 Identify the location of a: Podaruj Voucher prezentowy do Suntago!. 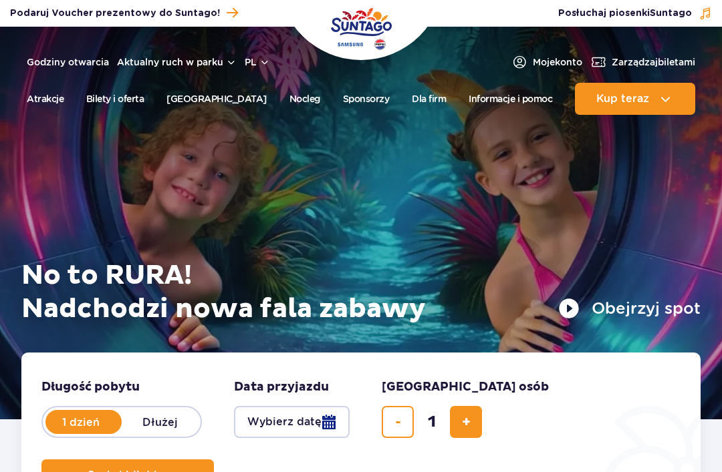
(124, 13).